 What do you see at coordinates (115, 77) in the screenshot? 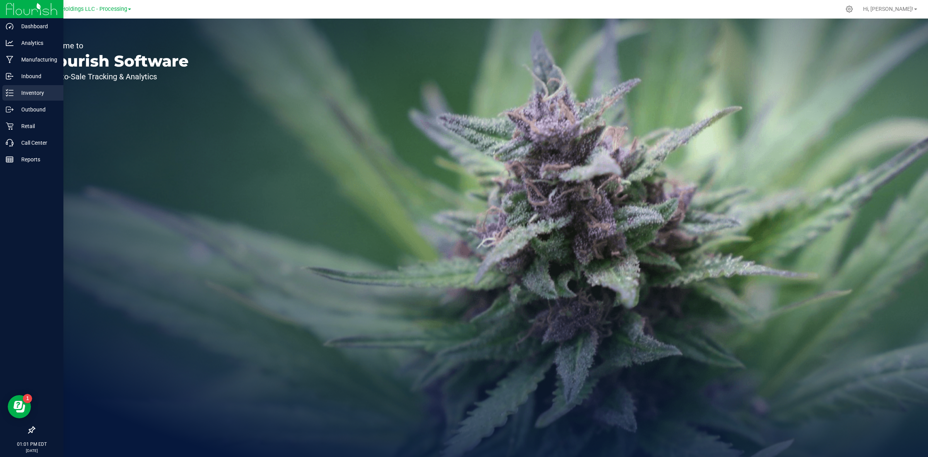
I see `p: Seed-to-Sale Tracking & Analytics` at bounding box center [115, 77].